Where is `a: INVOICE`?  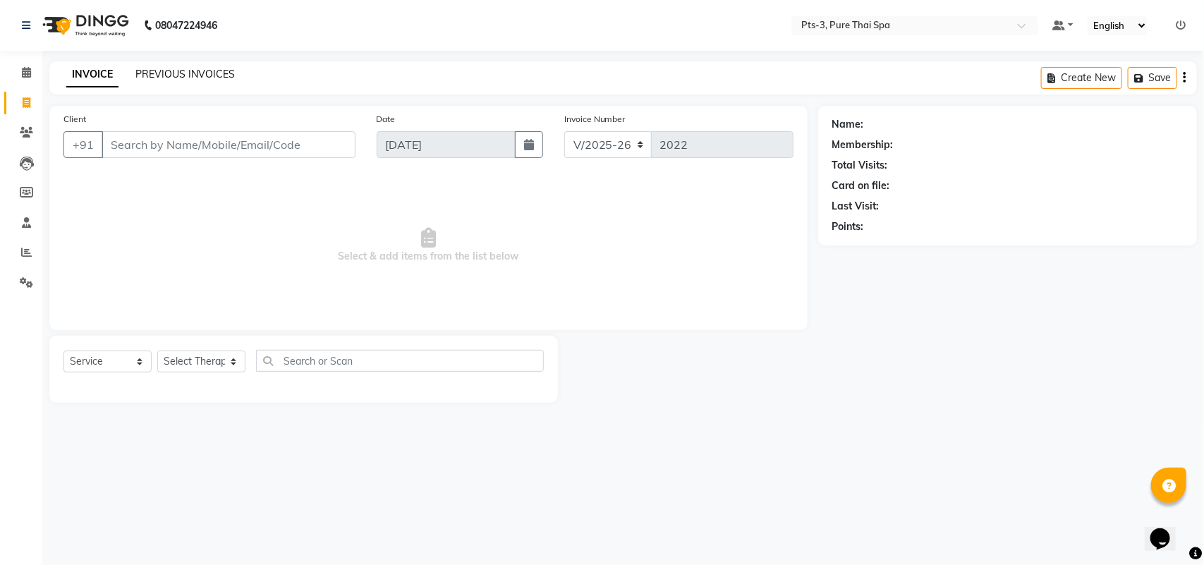
a: INVOICE is located at coordinates (92, 75).